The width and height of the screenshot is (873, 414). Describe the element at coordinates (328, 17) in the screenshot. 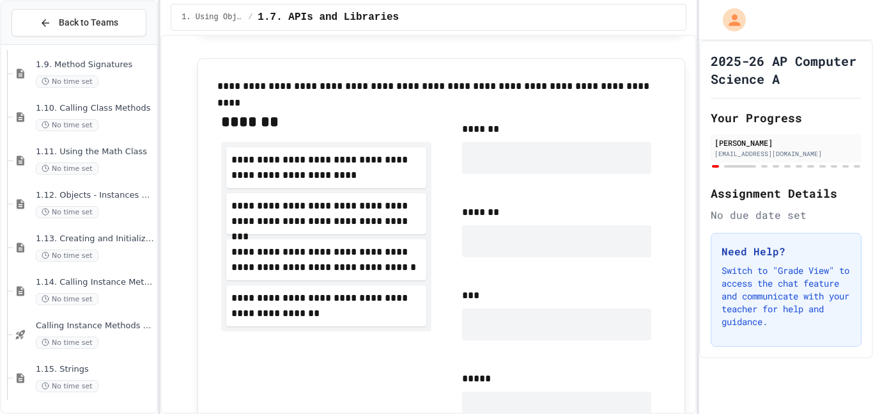

I see `span: 1.7. APIs and Libraries` at that location.